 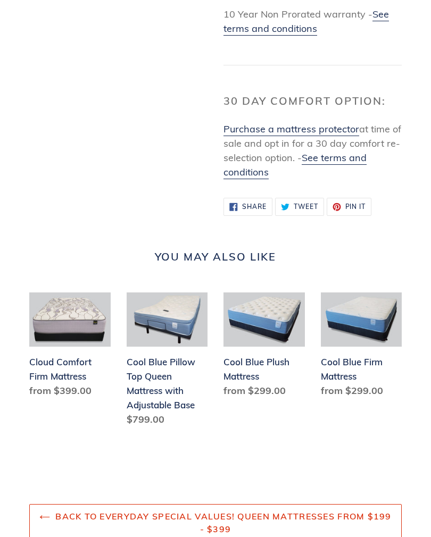 What do you see at coordinates (355, 207) in the screenshot?
I see `span: Pin it` at bounding box center [355, 207].